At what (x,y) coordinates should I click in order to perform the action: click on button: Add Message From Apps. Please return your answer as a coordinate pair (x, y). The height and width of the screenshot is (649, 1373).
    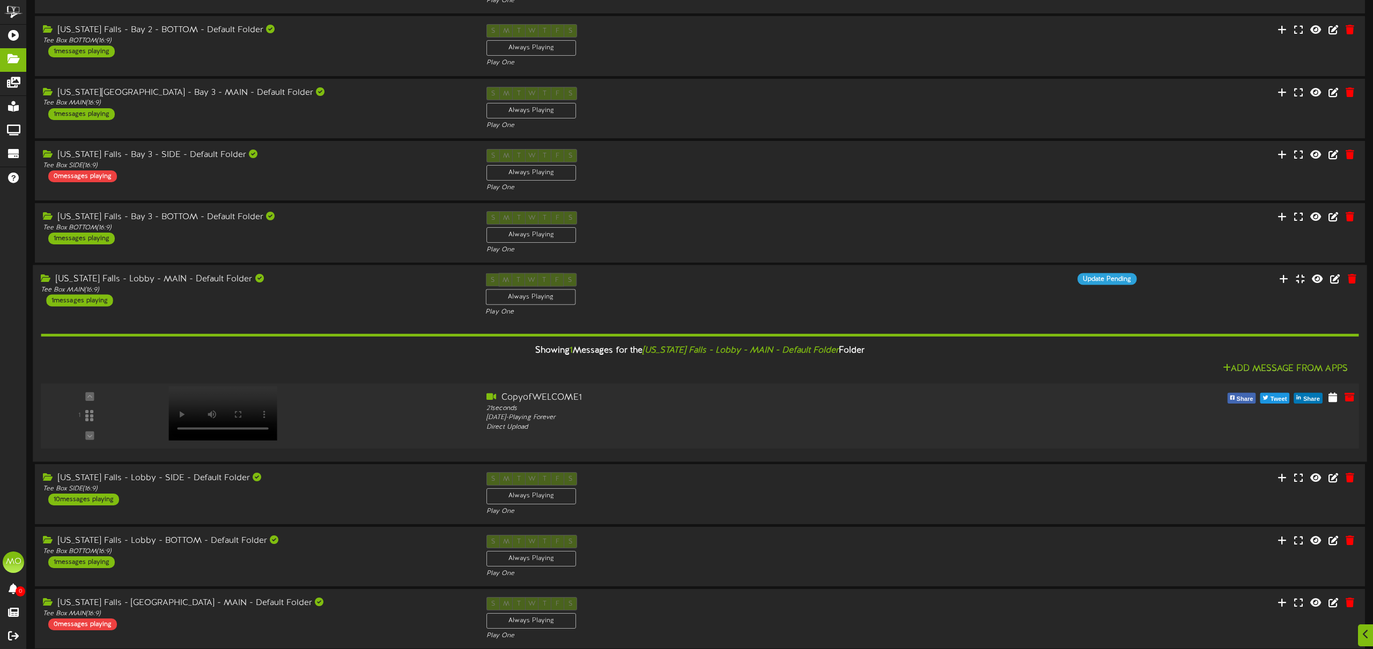
    Looking at the image, I should click on (1285, 369).